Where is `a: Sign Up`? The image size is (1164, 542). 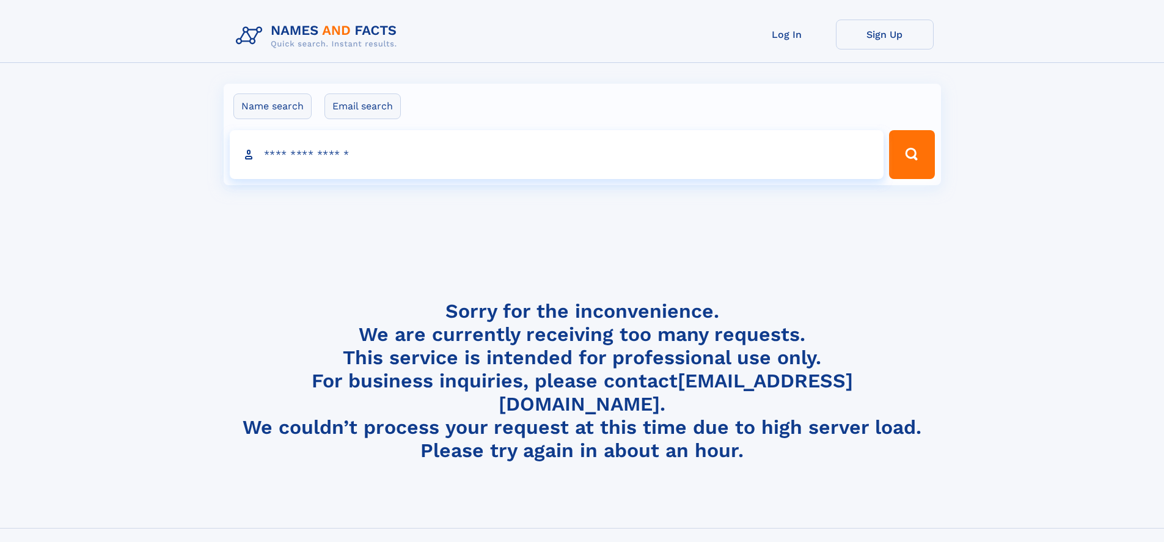 a: Sign Up is located at coordinates (885, 34).